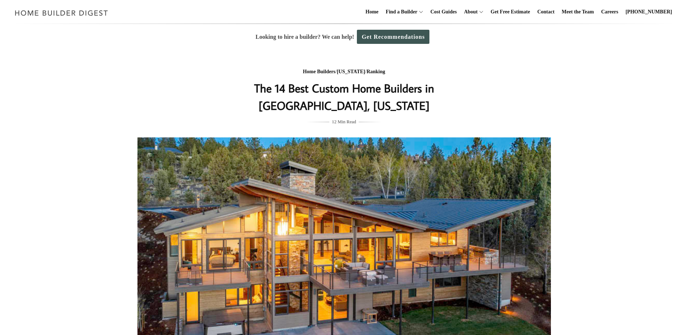  What do you see at coordinates (469, 12) in the screenshot?
I see `a: About` at bounding box center [469, 12].